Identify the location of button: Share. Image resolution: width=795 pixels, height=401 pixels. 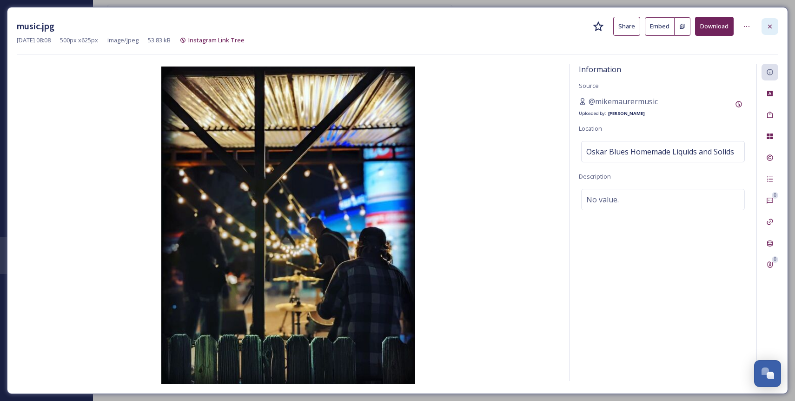
(627, 26).